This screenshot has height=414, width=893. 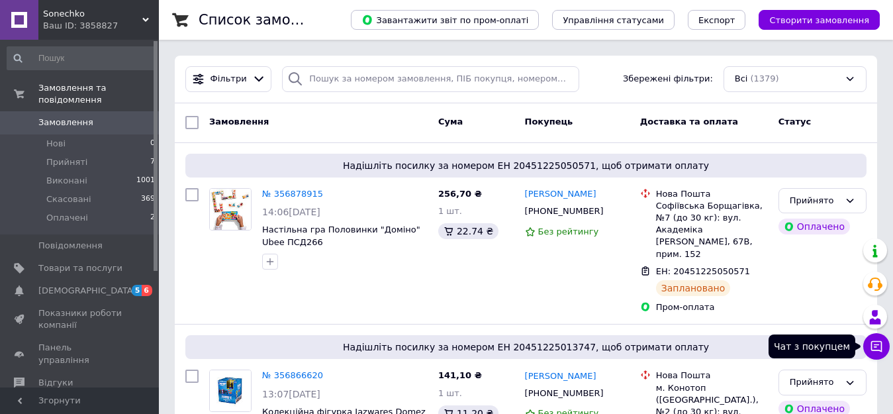 What do you see at coordinates (99, 94) in the screenshot?
I see `span: Замовлення та повідомлення` at bounding box center [99, 94].